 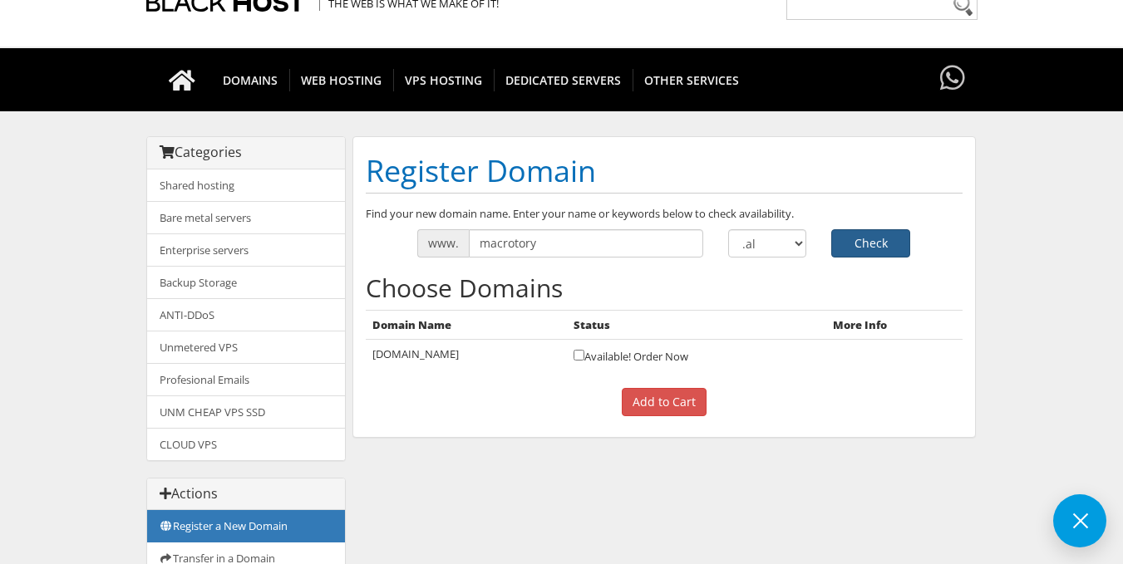 What do you see at coordinates (182, 80) in the screenshot?
I see `a: Go to homepage` at bounding box center [182, 80].